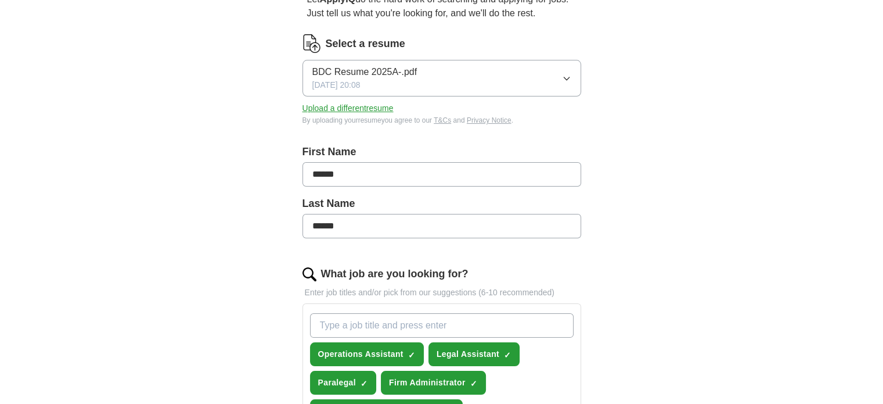 This screenshot has height=404, width=883. What do you see at coordinates (443, 120) in the screenshot?
I see `a: T&Cs` at bounding box center [443, 120].